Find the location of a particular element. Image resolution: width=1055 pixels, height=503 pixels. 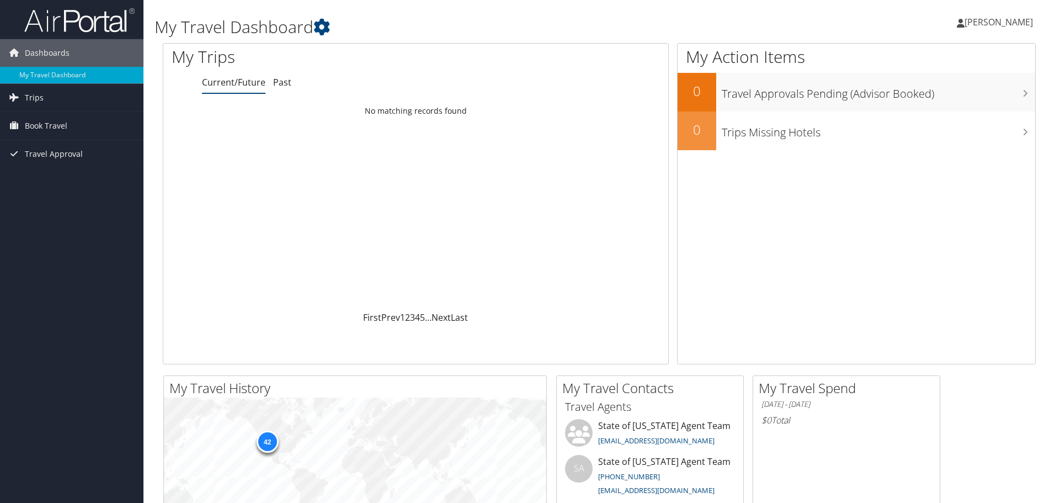

span: Book Travel is located at coordinates (46, 126).